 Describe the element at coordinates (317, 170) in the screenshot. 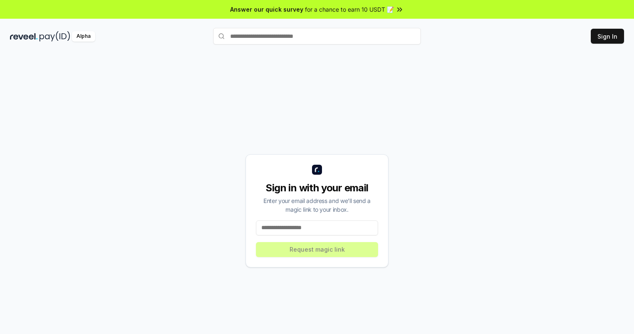

I see `img: logo_small` at that location.